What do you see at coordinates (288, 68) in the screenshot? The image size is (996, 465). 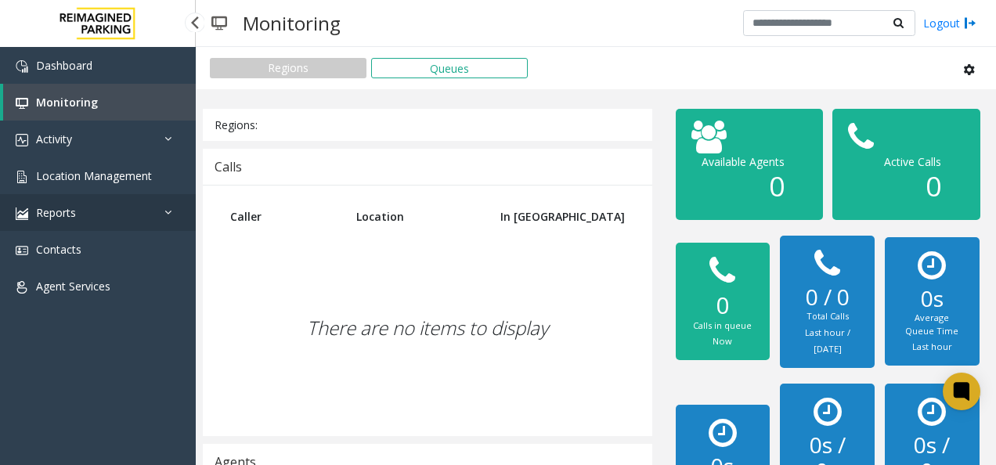 I see `button: Regions` at bounding box center [288, 68].